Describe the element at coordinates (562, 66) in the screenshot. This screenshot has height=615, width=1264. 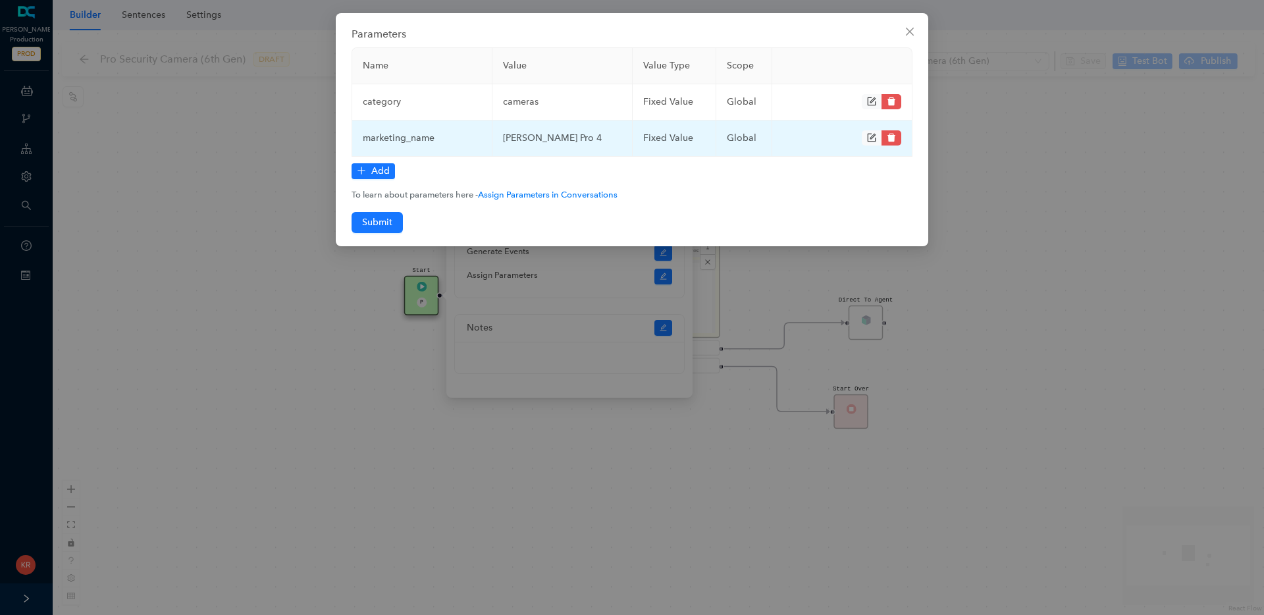
I see `th: Value` at that location.